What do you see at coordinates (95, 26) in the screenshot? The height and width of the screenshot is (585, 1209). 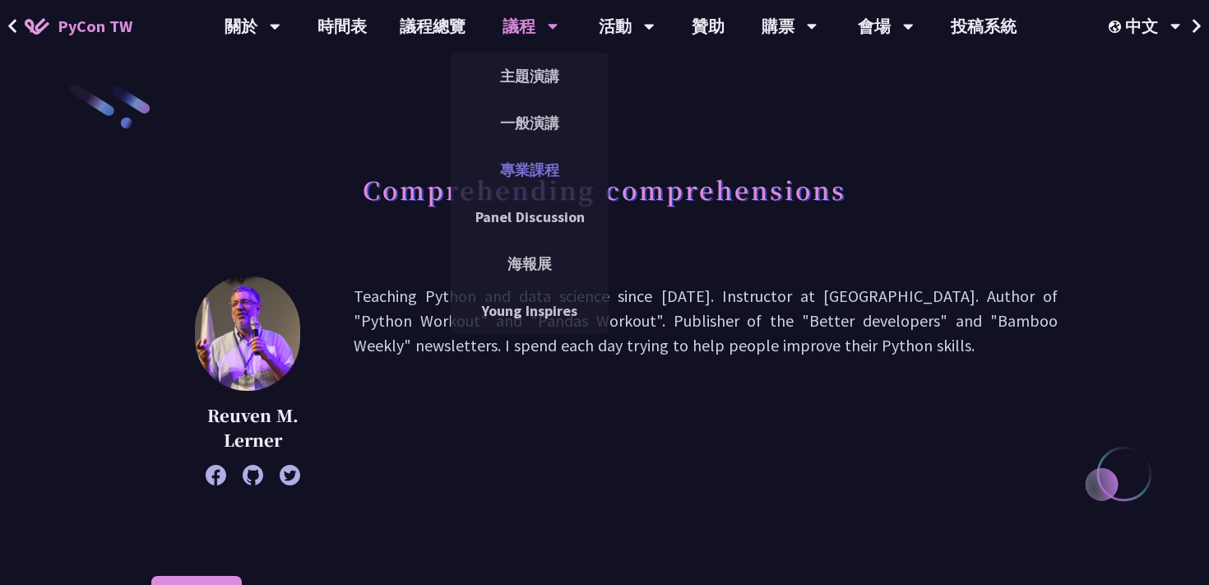 I see `span: PyCon TW` at bounding box center [95, 26].